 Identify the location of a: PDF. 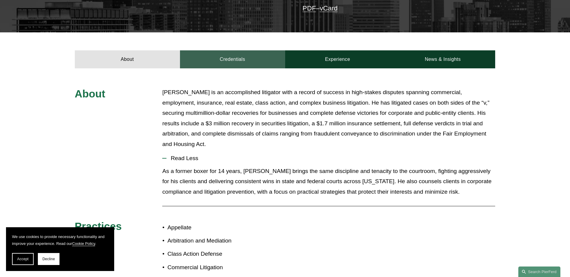
(309, 8).